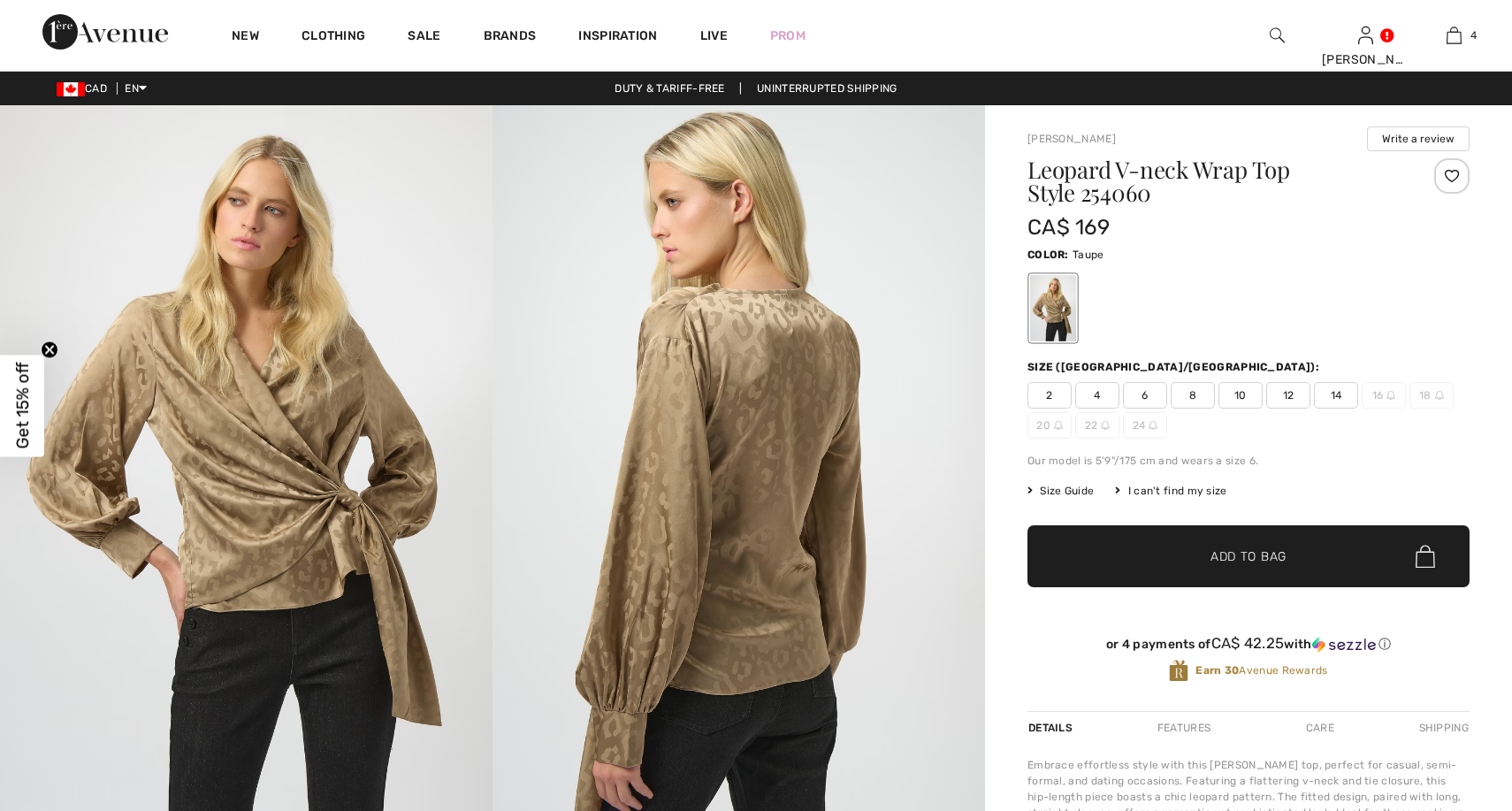 The image size is (1512, 811). Describe the element at coordinates (788, 35) in the screenshot. I see `a: Prom` at that location.